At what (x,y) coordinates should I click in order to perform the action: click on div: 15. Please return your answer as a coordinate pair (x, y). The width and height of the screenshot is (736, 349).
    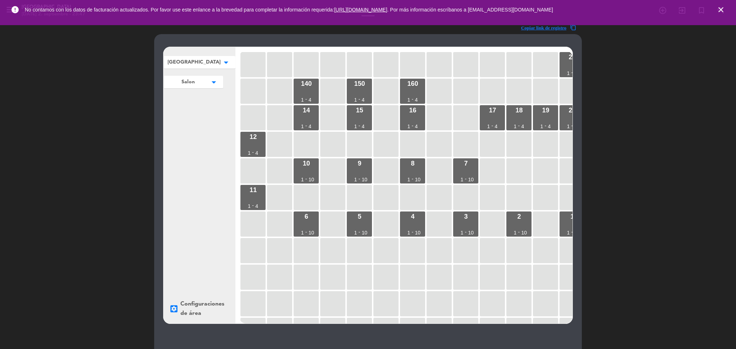
    Looking at the image, I should click on (359, 110).